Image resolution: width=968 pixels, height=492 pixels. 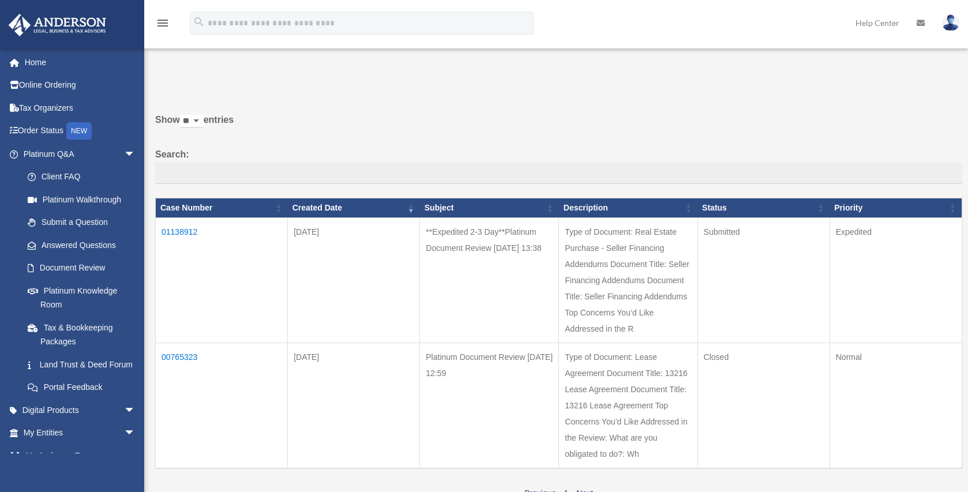 I want to click on a: Land Trust & Deed Forum, so click(x=81, y=365).